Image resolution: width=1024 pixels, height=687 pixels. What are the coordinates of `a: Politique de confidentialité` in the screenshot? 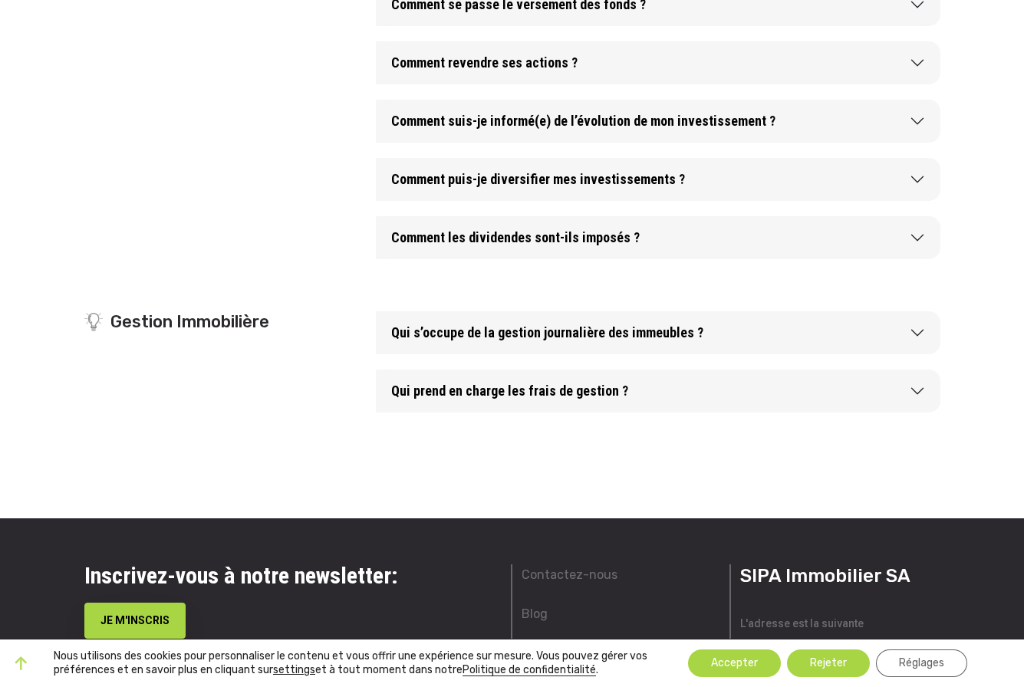 It's located at (529, 670).